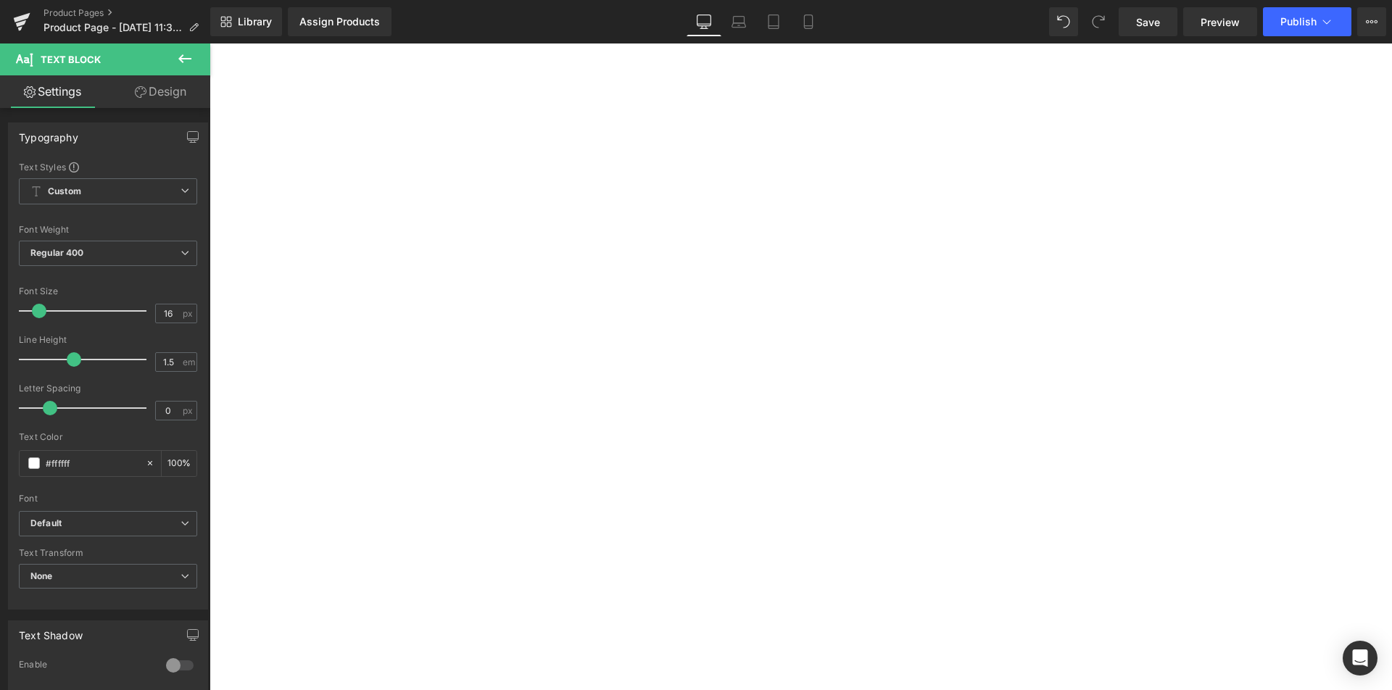 This screenshot has width=1392, height=690. Describe the element at coordinates (46, 523) in the screenshot. I see `i: Default` at that location.